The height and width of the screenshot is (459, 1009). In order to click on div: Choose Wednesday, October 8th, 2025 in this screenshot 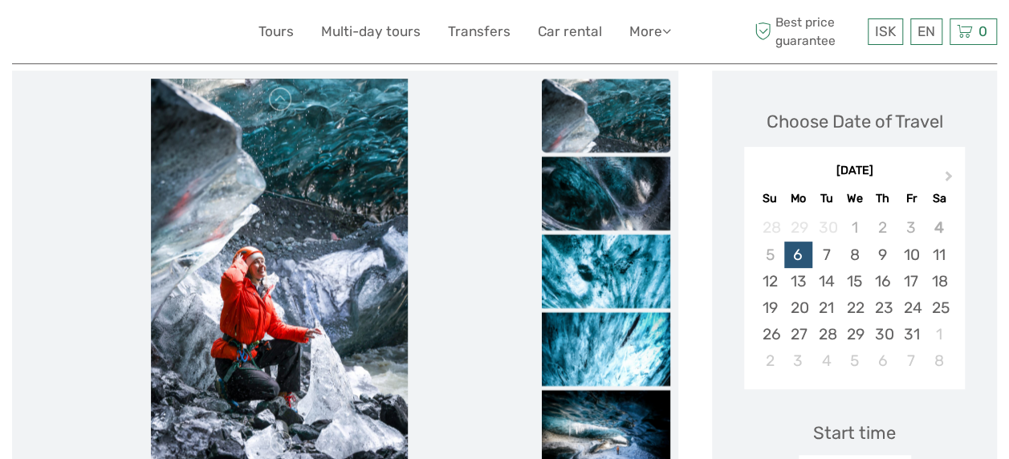, I will do `click(854, 254)`.